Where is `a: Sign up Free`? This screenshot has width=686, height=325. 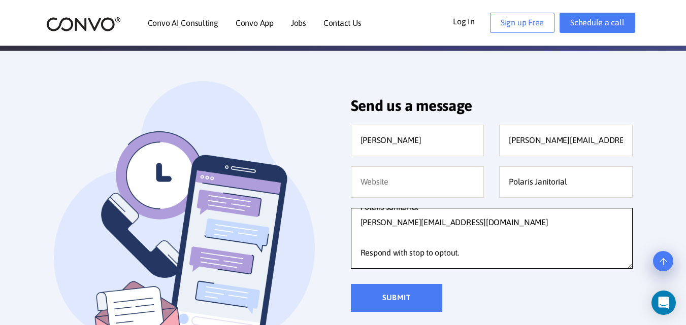 a: Sign up Free is located at coordinates (522, 23).